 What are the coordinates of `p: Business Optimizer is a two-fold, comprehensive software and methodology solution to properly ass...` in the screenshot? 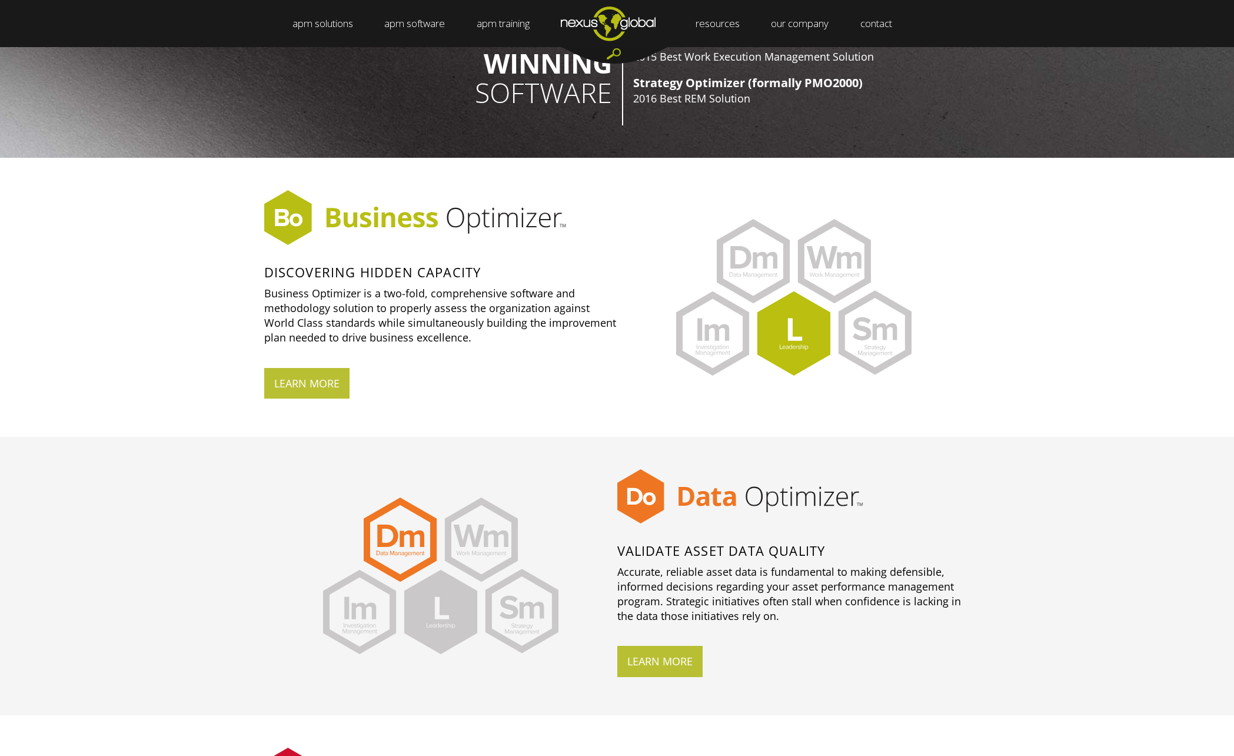 It's located at (441, 315).